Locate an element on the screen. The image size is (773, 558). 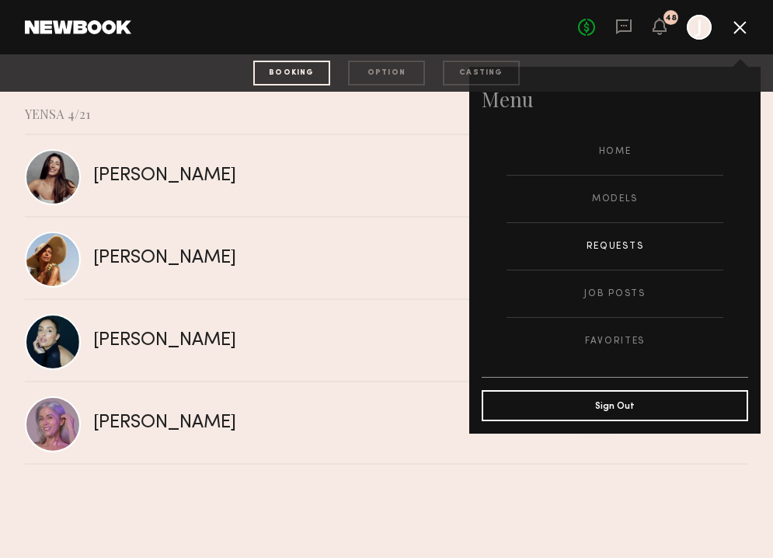
a: Favorites is located at coordinates (614, 341).